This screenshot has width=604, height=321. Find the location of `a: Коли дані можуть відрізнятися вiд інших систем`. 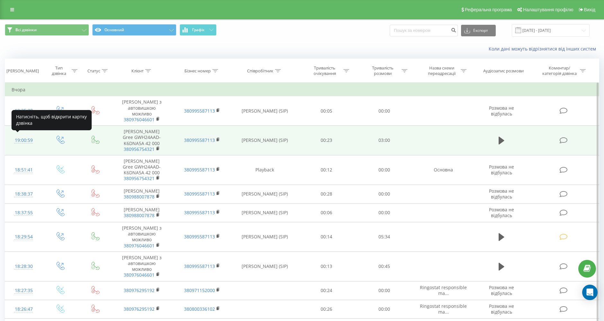

a: Коли дані можуть відрізнятися вiд інших систем is located at coordinates (544, 49).